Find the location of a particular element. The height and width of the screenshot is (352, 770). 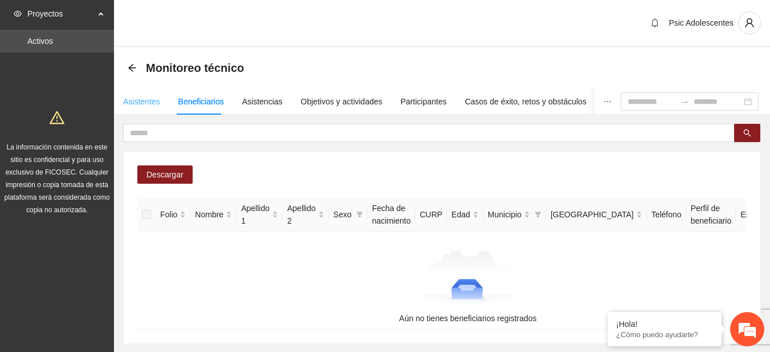

span: search is located at coordinates (748, 133).